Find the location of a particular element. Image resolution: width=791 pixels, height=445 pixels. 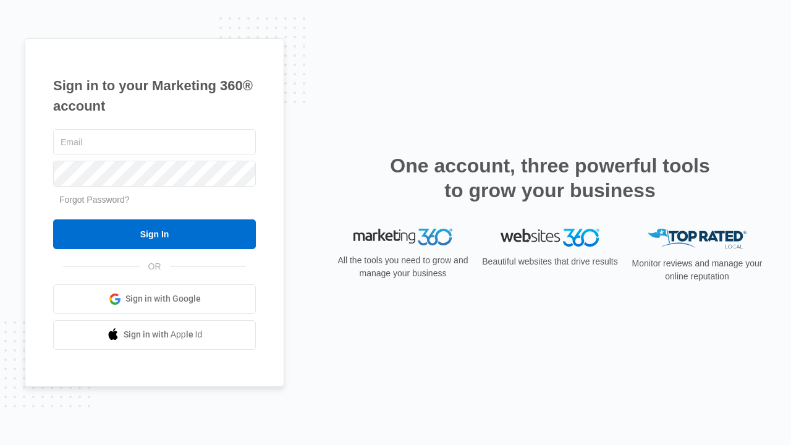

h2: One account, three powerful tools to grow your business is located at coordinates (550, 178).